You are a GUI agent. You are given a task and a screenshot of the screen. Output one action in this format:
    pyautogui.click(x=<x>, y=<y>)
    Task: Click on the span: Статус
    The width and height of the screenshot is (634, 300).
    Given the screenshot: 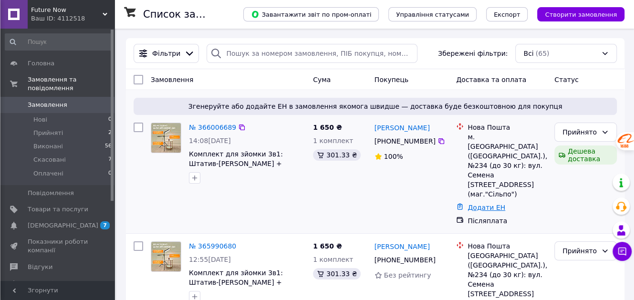 What is the action you would take?
    pyautogui.click(x=566, y=80)
    